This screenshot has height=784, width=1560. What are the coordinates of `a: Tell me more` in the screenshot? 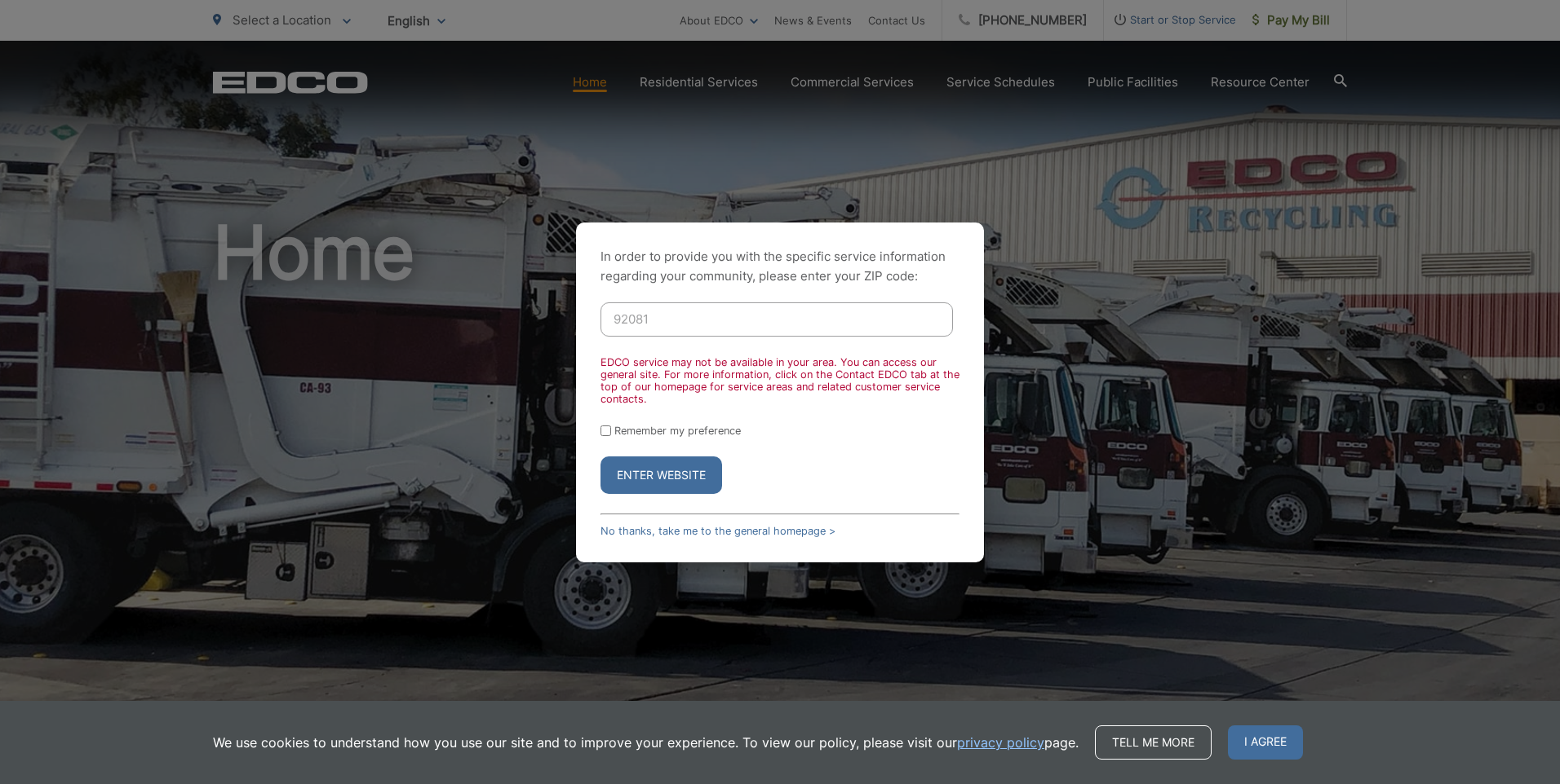 It's located at (1153, 743).